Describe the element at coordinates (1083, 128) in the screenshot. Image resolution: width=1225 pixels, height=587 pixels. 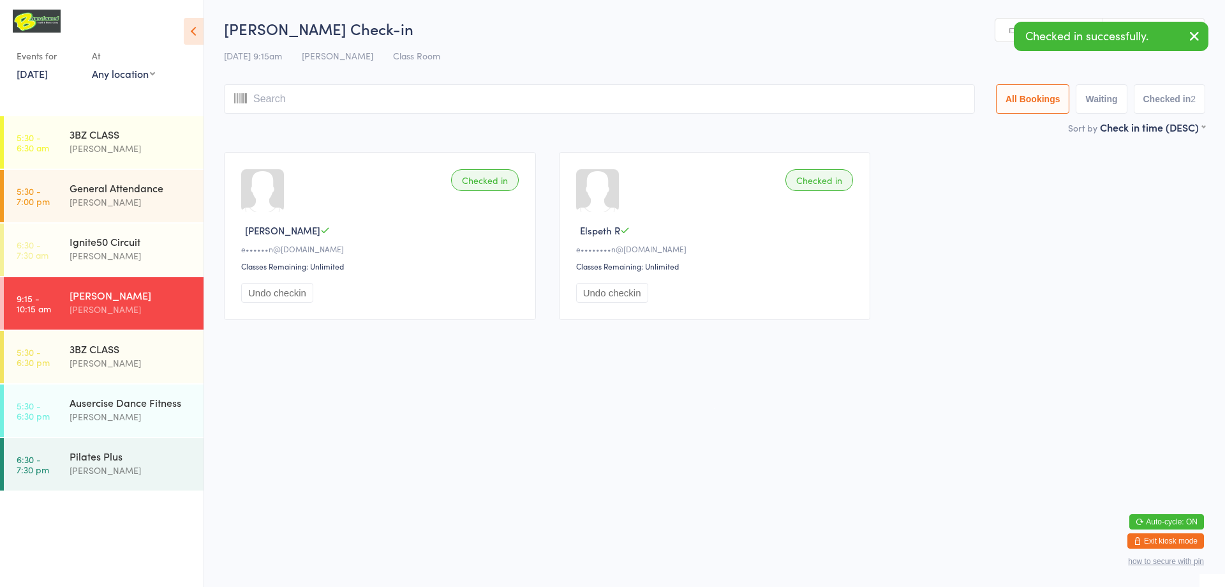
I see `label: Sort by` at that location.